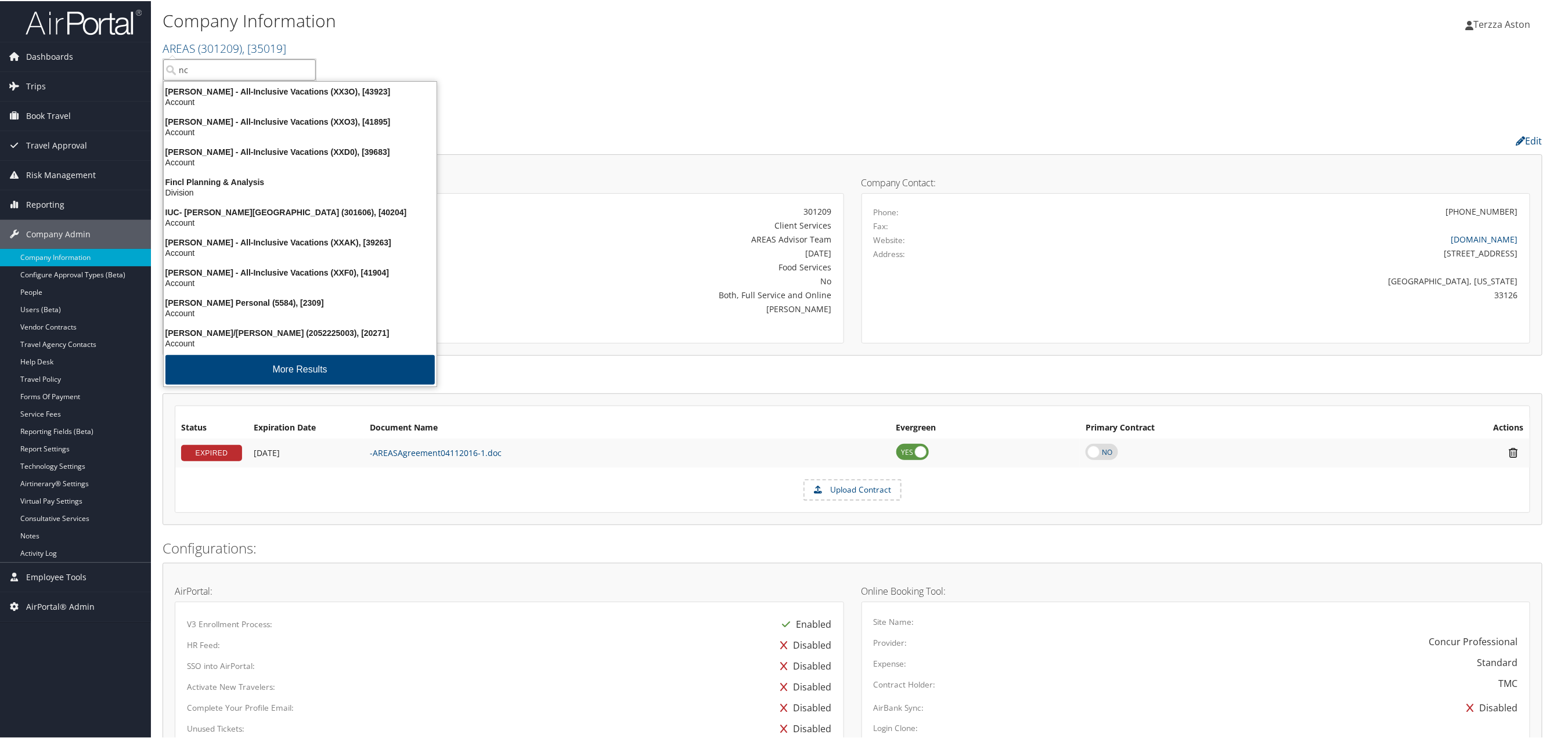  I want to click on h4: Online Booking Tool:, so click(1196, 590).